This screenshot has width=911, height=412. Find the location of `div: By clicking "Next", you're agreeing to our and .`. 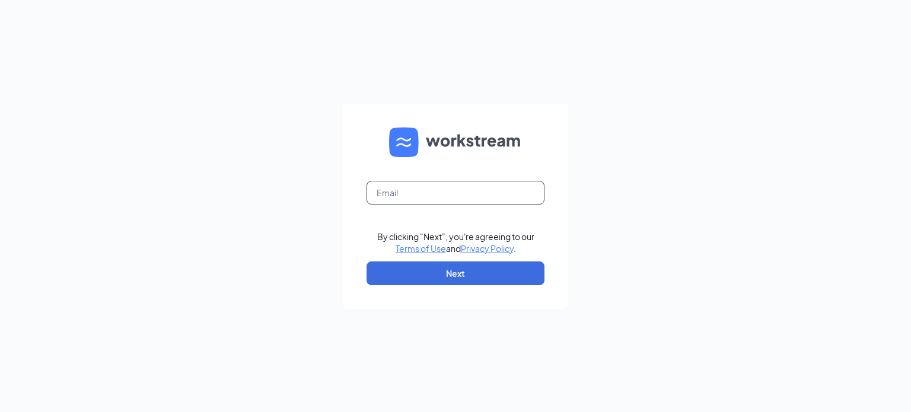

div: By clicking "Next", you're agreeing to our and . is located at coordinates (456, 243).